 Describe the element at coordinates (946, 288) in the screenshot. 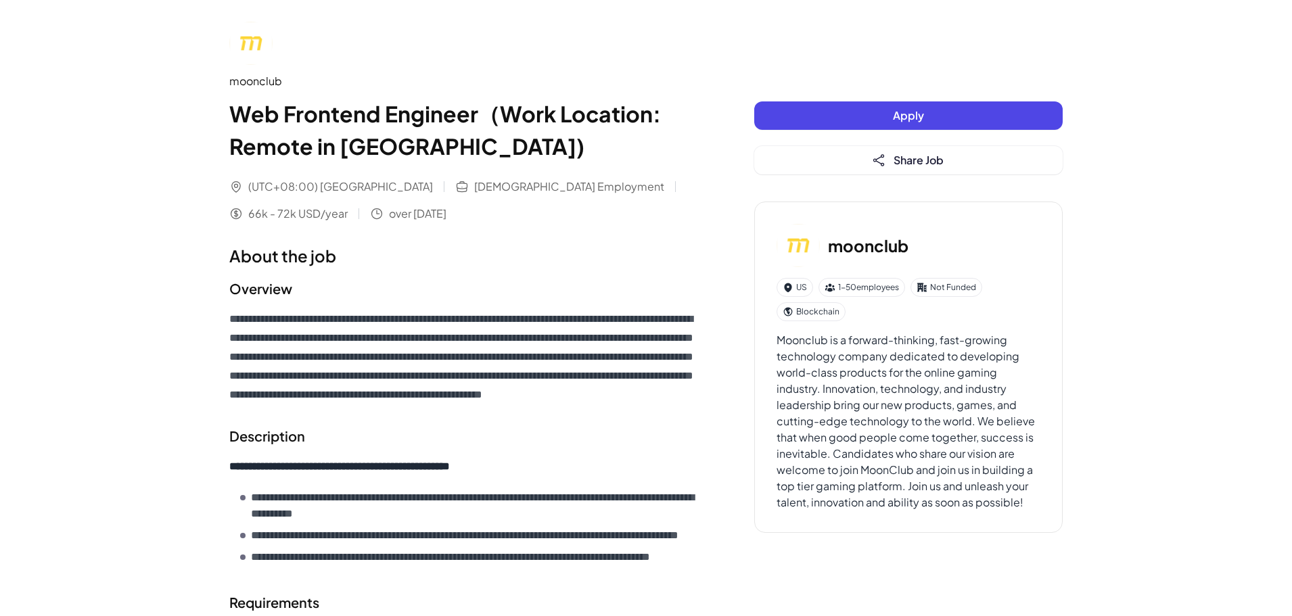

I see `div: Not Funded` at that location.